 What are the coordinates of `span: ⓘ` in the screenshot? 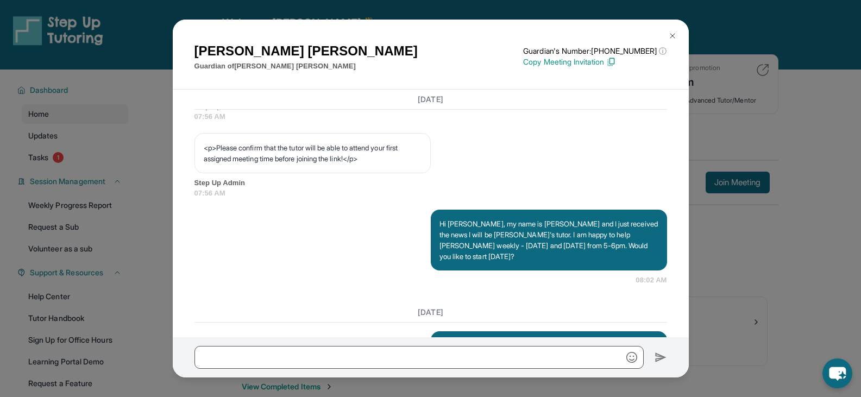 It's located at (663, 51).